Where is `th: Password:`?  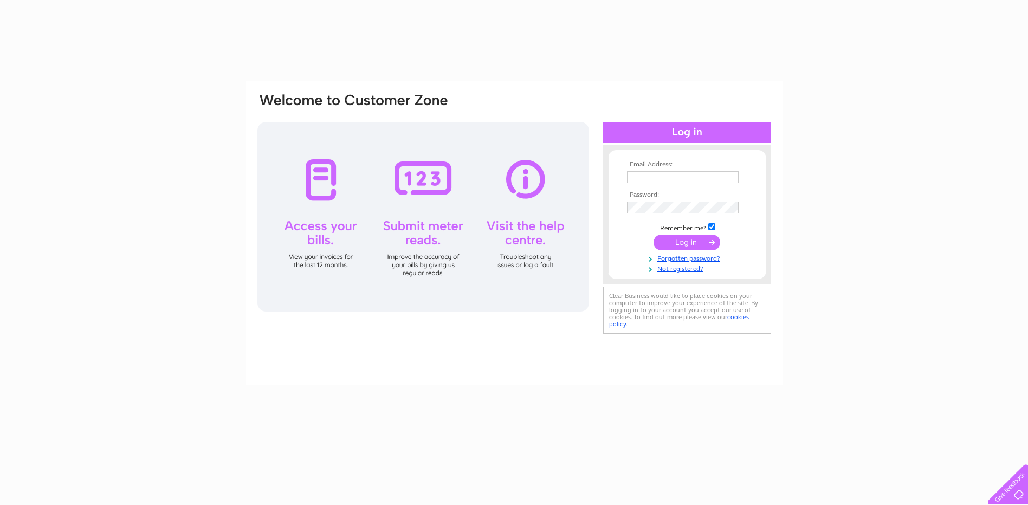
th: Password: is located at coordinates (687, 195).